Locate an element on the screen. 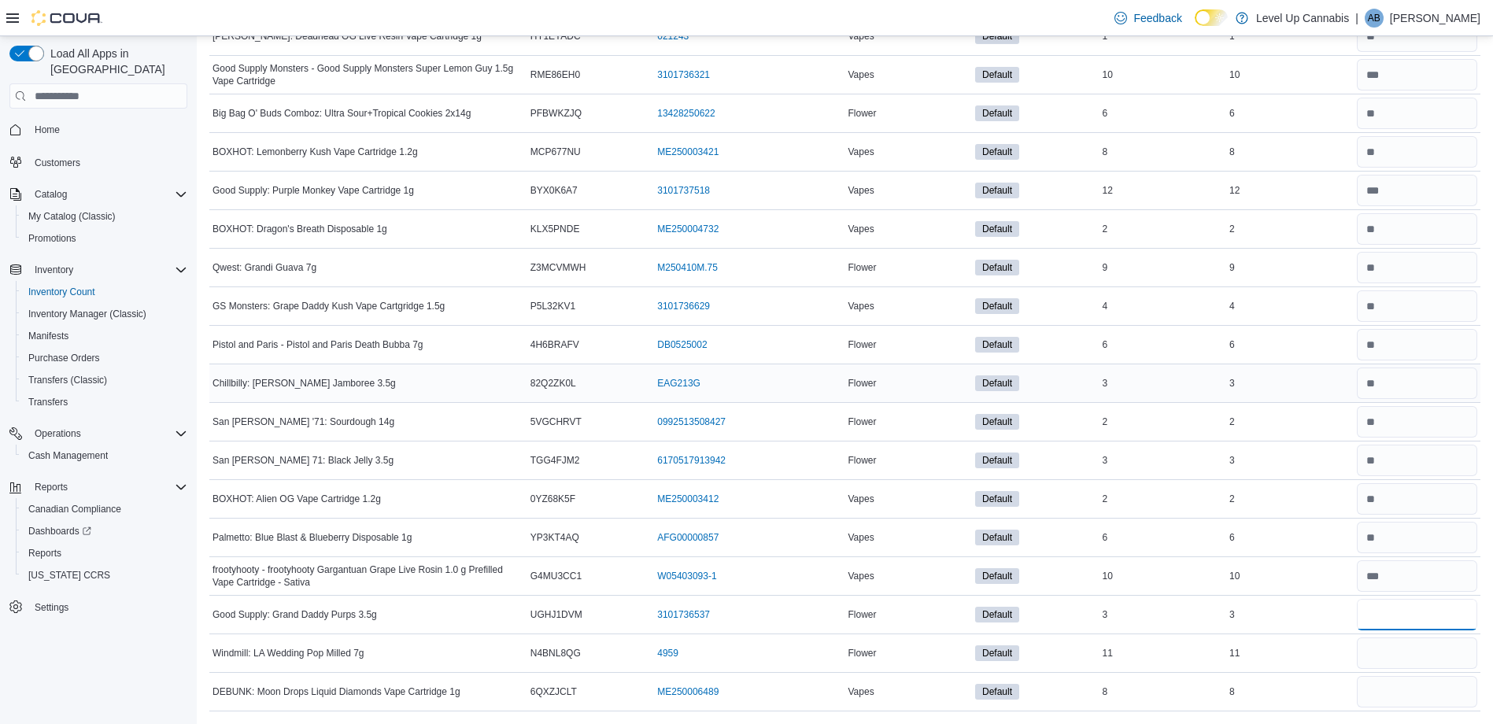  span: Cash Management is located at coordinates (68, 456).